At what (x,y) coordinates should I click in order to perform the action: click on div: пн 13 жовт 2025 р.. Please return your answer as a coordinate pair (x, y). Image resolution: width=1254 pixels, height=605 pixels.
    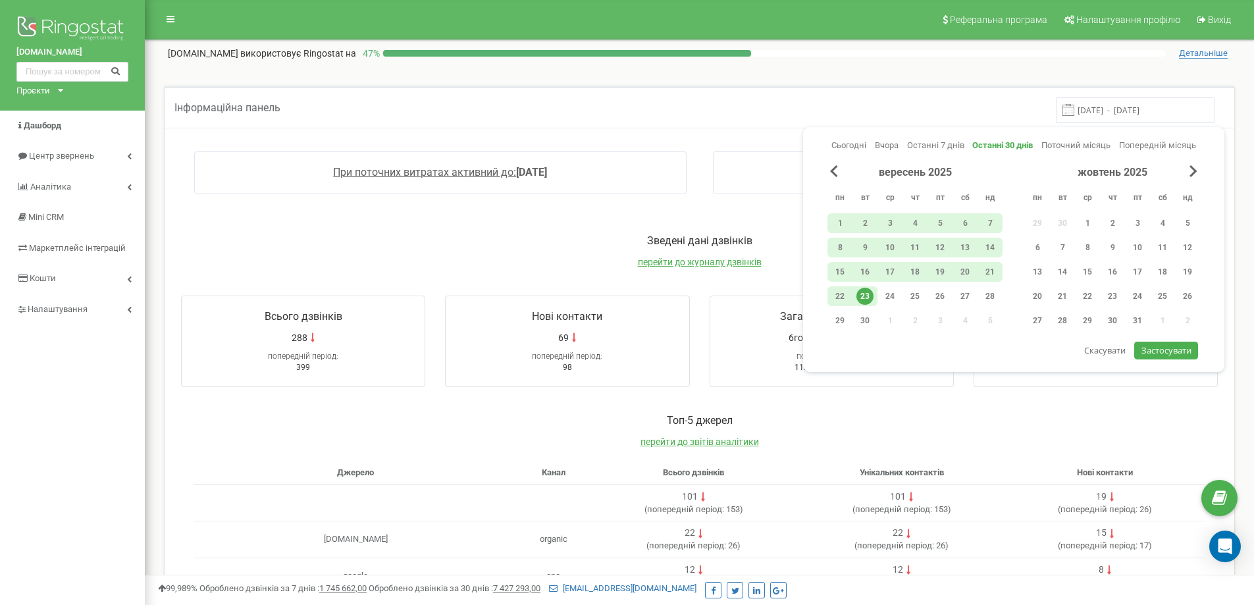
    Looking at the image, I should click on (1037, 272).